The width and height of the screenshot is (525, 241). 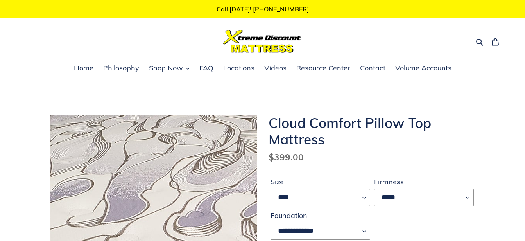 I want to click on span: Shop Now, so click(x=166, y=68).